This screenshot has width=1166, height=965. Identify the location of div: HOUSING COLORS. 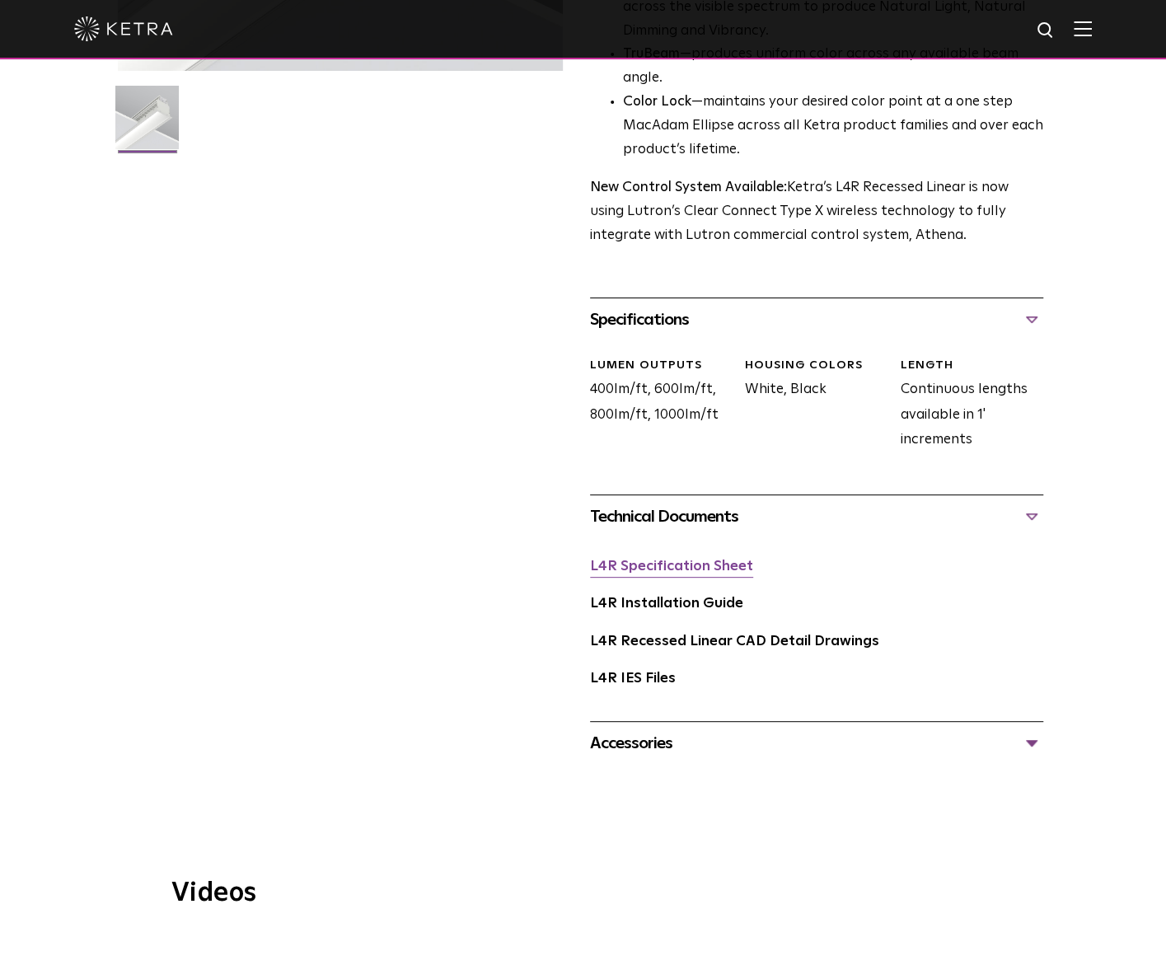
(817, 366).